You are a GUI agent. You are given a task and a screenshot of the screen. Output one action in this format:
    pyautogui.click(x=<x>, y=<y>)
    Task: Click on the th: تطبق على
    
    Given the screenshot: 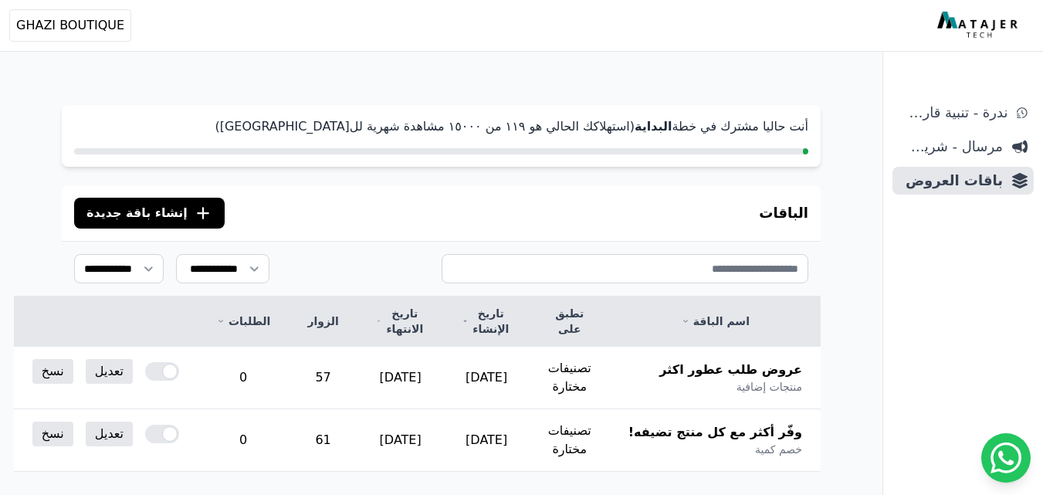 What is the action you would take?
    pyautogui.click(x=570, y=321)
    